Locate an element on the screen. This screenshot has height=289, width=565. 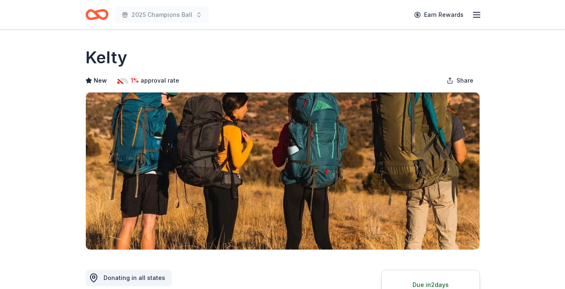
span: New is located at coordinates (100, 81).